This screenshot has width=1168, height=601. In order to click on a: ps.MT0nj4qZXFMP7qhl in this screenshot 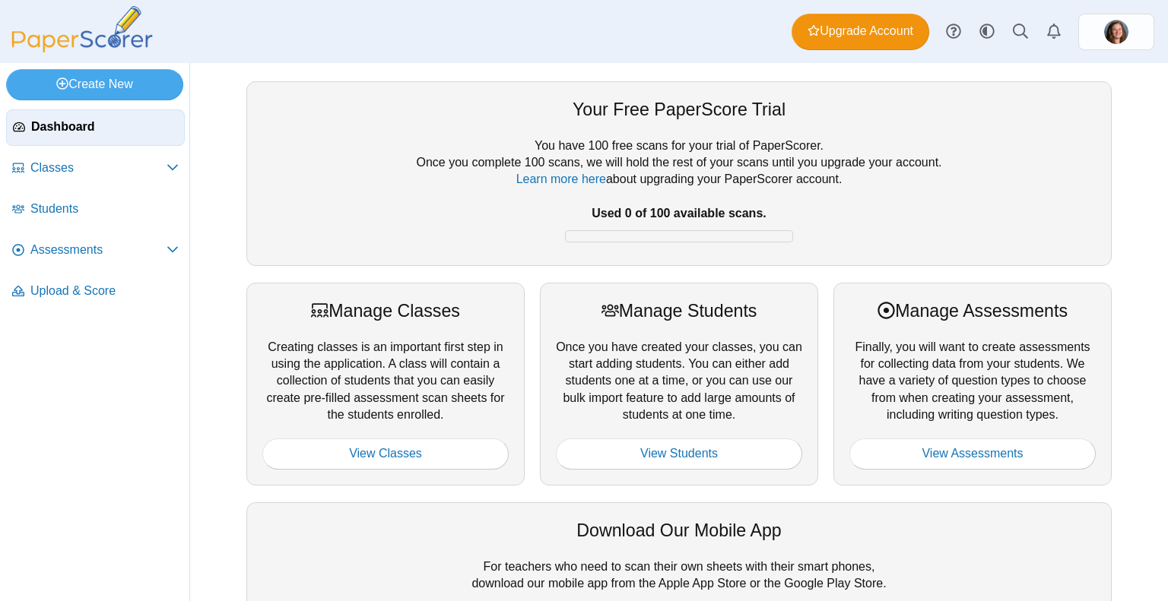, I will do `click(1116, 32)`.